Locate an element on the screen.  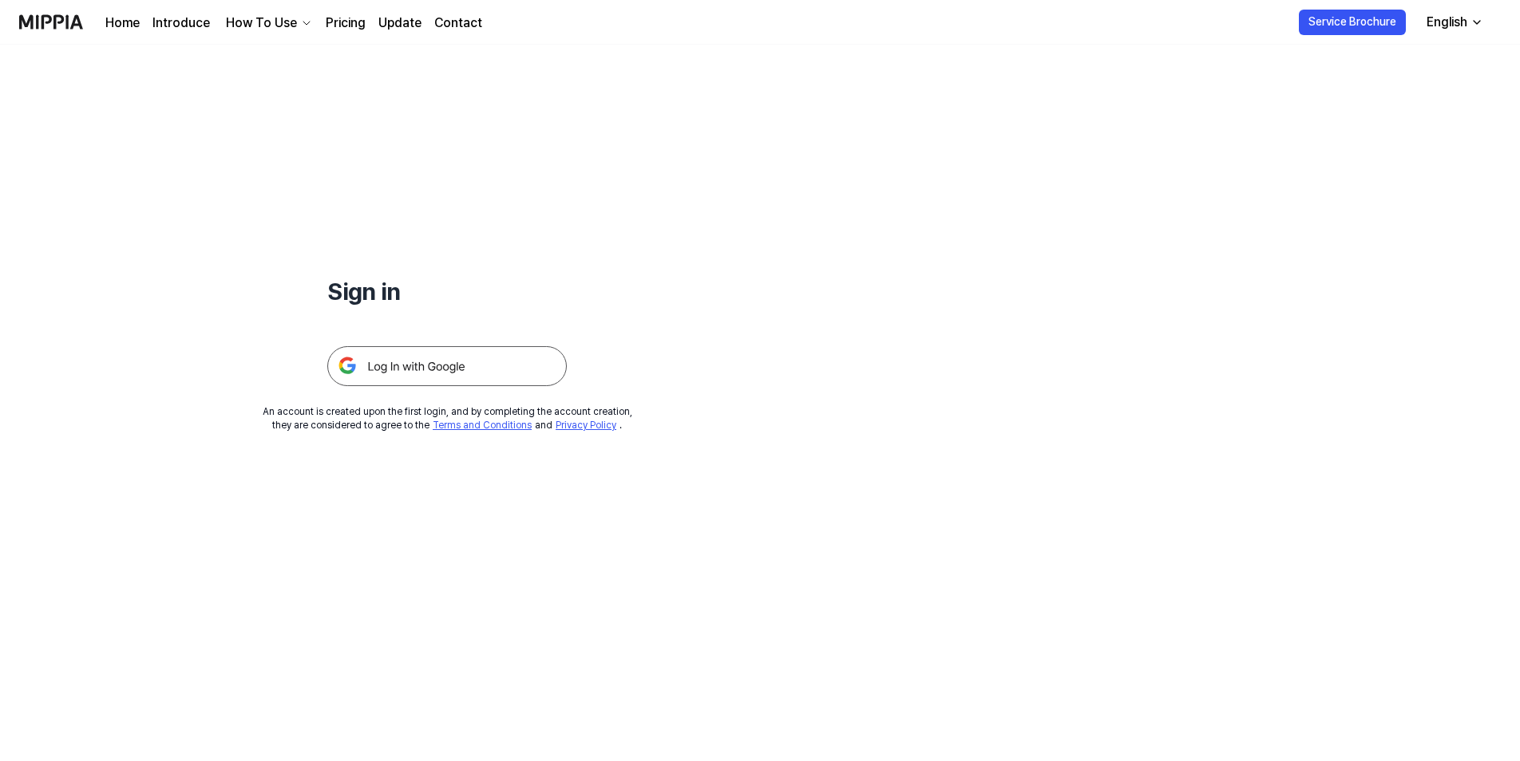
a: Contact is located at coordinates (458, 23).